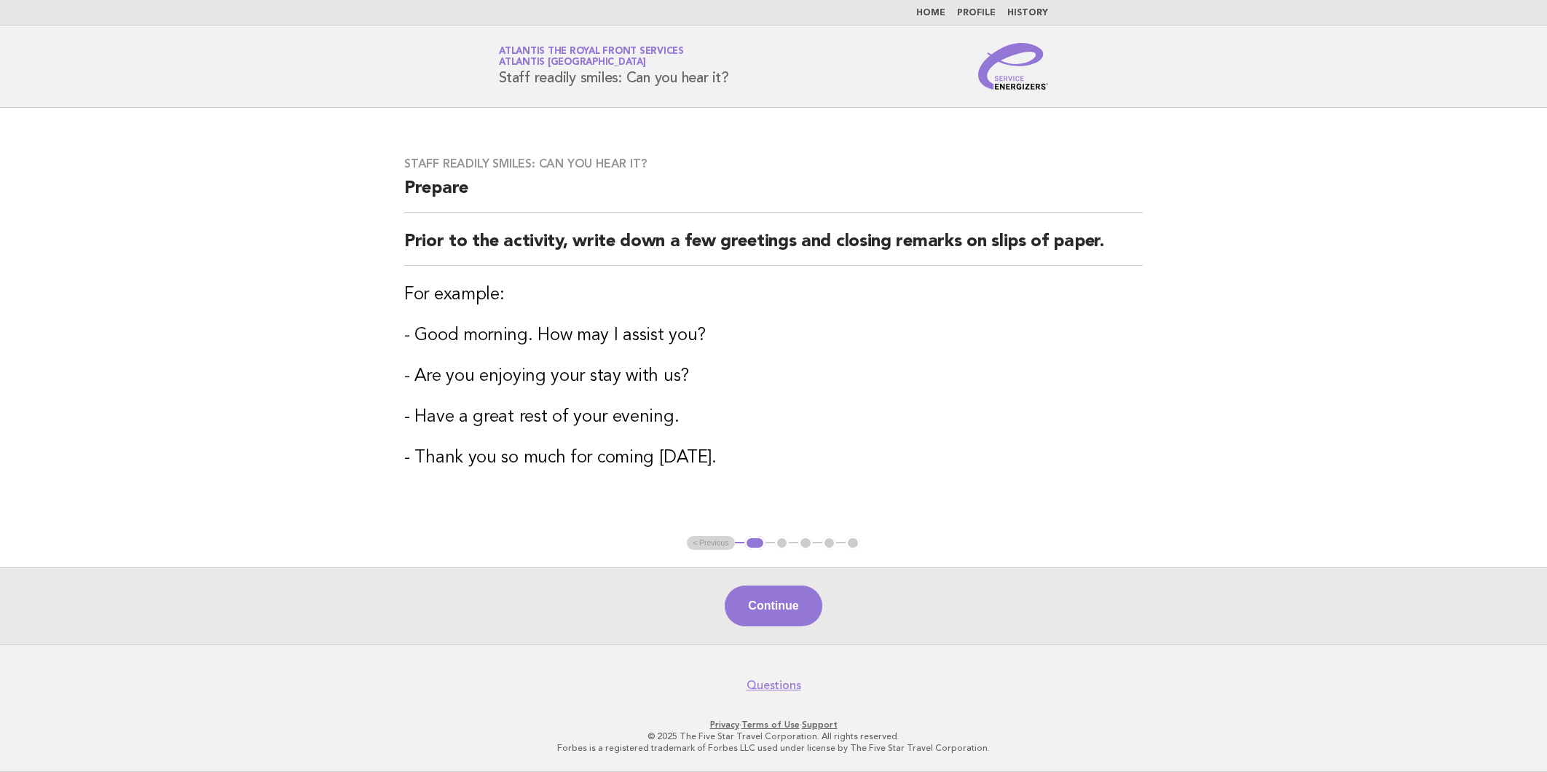 This screenshot has width=1547, height=772. I want to click on h2: Prepare, so click(774, 194).